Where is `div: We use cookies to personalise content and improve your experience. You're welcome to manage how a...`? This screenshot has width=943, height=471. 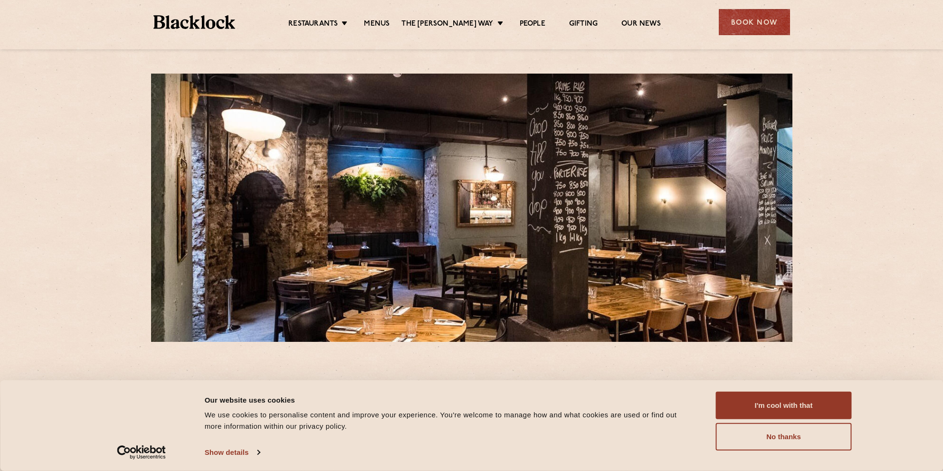 div: We use cookies to personalise content and improve your experience. You're welcome to manage how a... is located at coordinates (450, 421).